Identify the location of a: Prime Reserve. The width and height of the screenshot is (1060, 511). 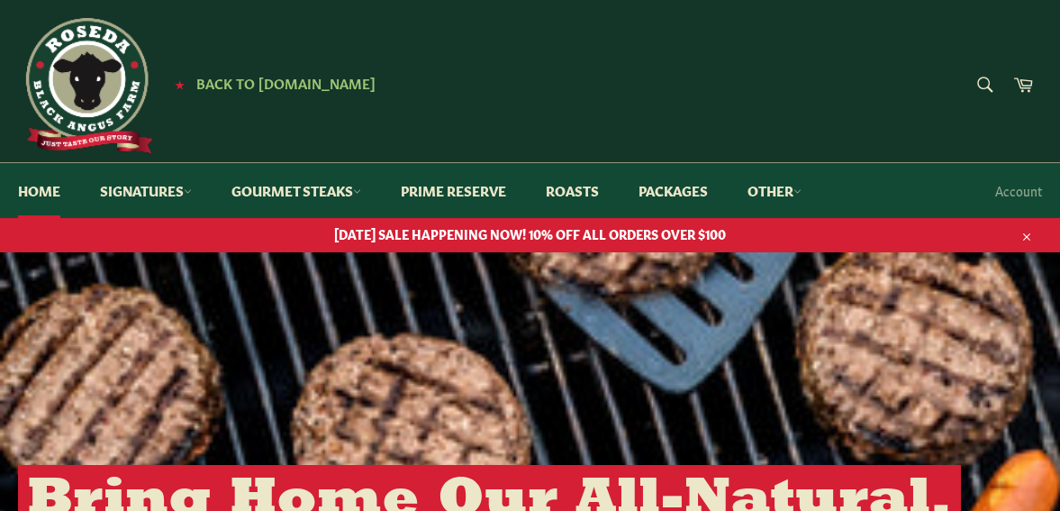
(453, 190).